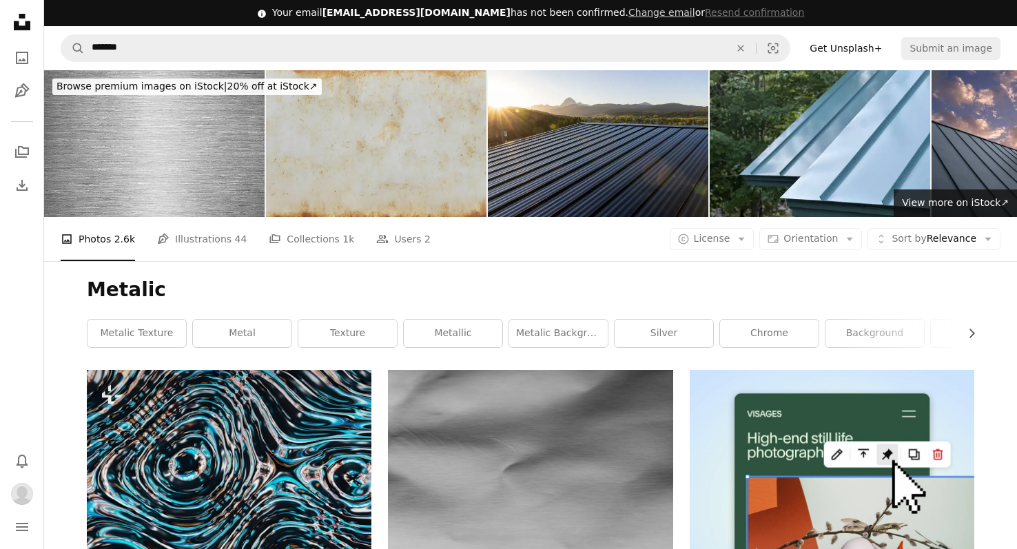 The width and height of the screenshot is (1017, 549). What do you see at coordinates (141, 86) in the screenshot?
I see `span: Browse premium images on iStock |` at bounding box center [141, 86].